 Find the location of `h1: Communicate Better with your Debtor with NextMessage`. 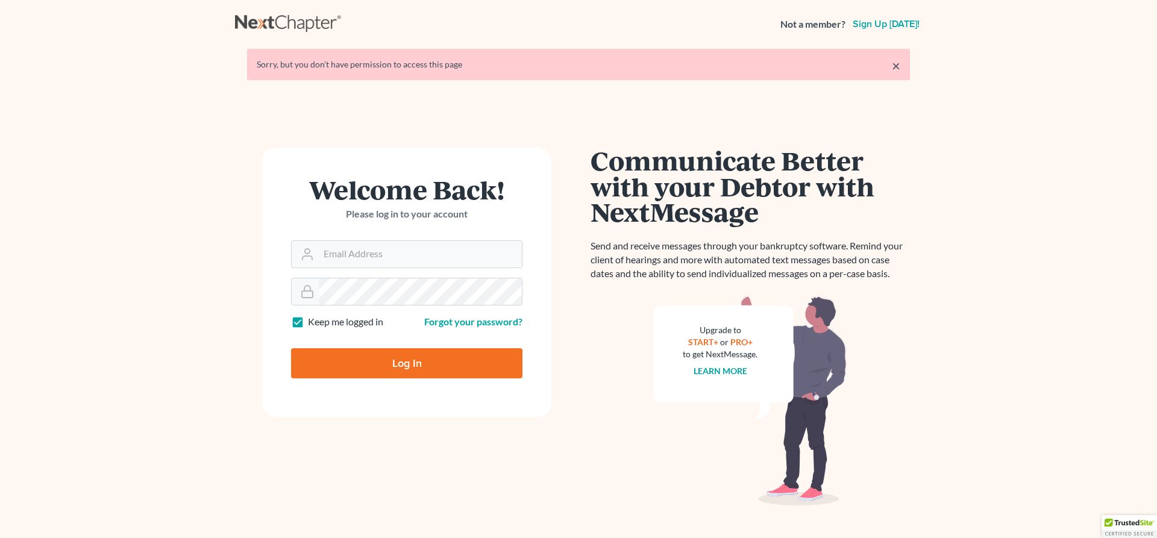

h1: Communicate Better with your Debtor with NextMessage is located at coordinates (750, 186).